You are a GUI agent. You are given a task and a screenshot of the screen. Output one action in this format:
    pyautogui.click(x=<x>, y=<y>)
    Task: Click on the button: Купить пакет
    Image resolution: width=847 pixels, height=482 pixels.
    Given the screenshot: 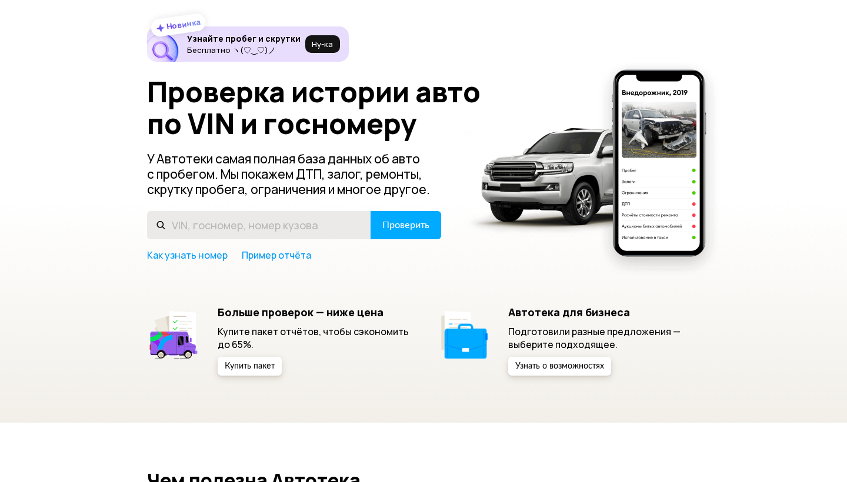 What is the action you would take?
    pyautogui.click(x=249, y=366)
    